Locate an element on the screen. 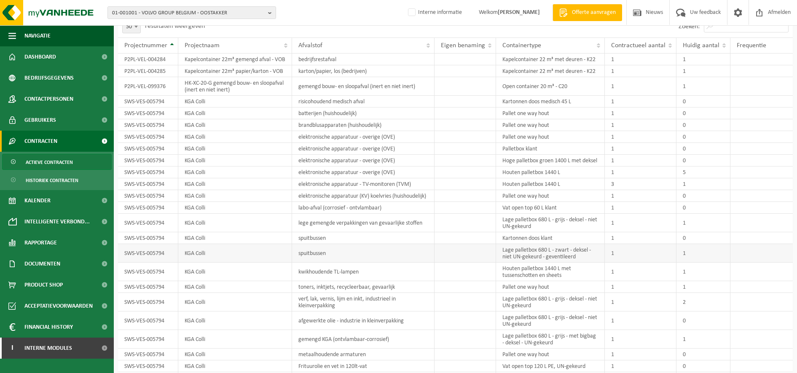 This screenshot has height=373, width=797. span: Huidig aantal is located at coordinates (701, 46).